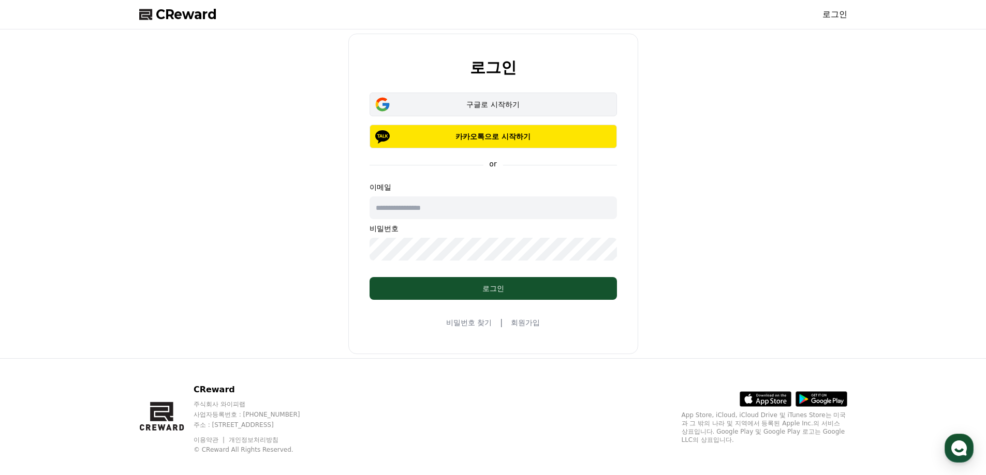  Describe the element at coordinates (493, 105) in the screenshot. I see `div: 구글로 시작하기` at that location.